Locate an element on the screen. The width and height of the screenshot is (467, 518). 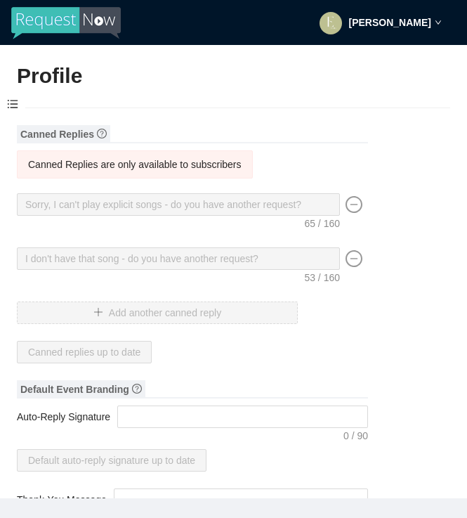
button: plusAdd another canned reply is located at coordinates (157, 313).